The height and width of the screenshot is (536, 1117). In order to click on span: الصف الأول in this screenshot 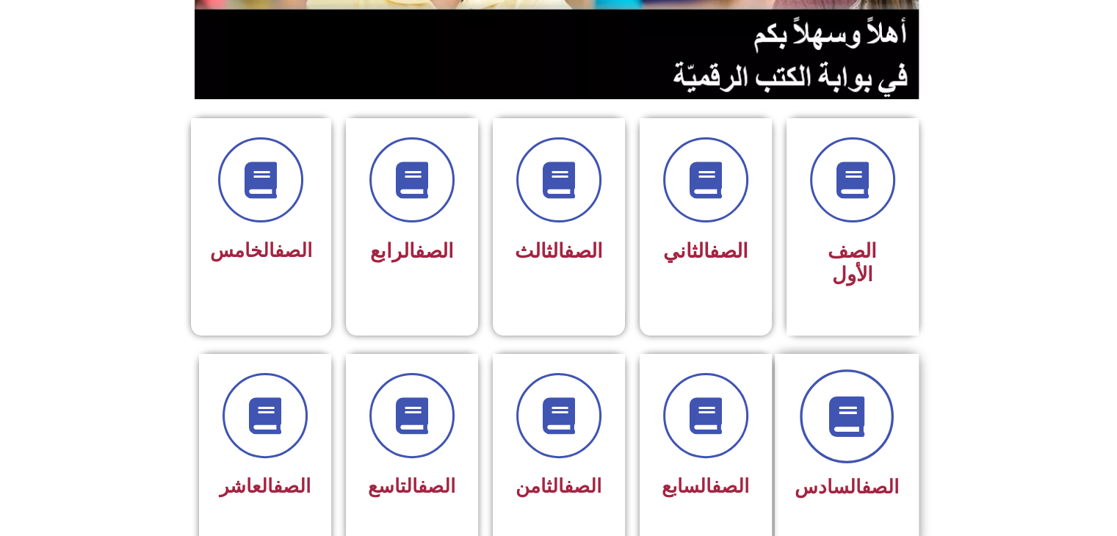, I will do `click(852, 263)`.